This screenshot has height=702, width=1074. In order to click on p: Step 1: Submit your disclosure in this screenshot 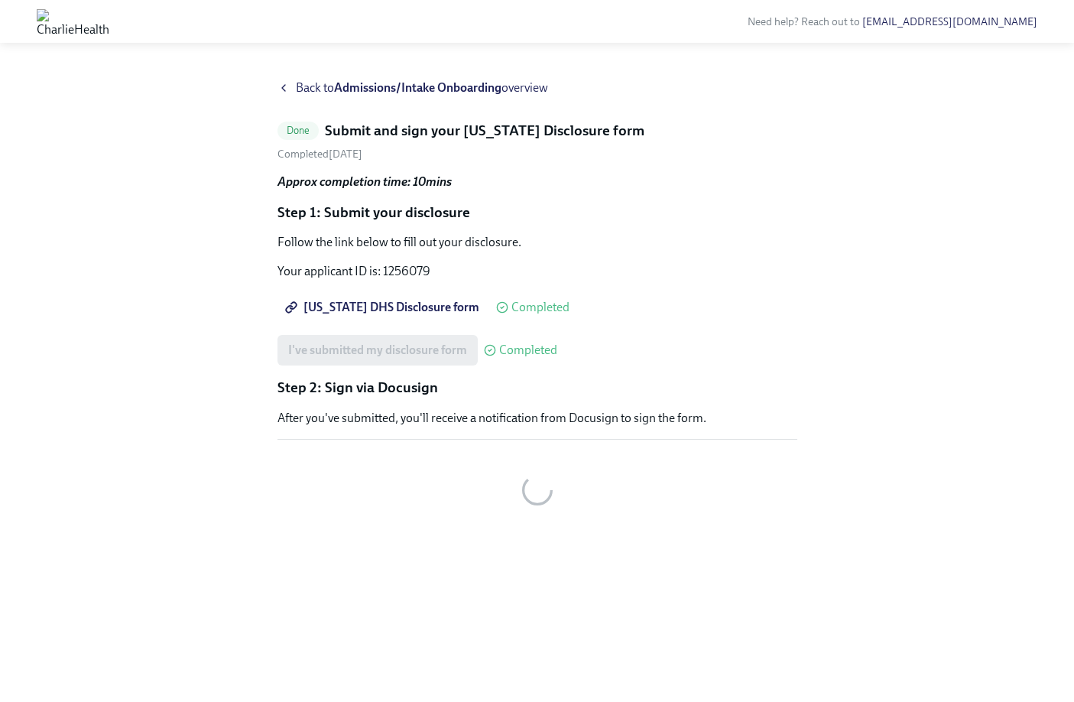, I will do `click(537, 212)`.